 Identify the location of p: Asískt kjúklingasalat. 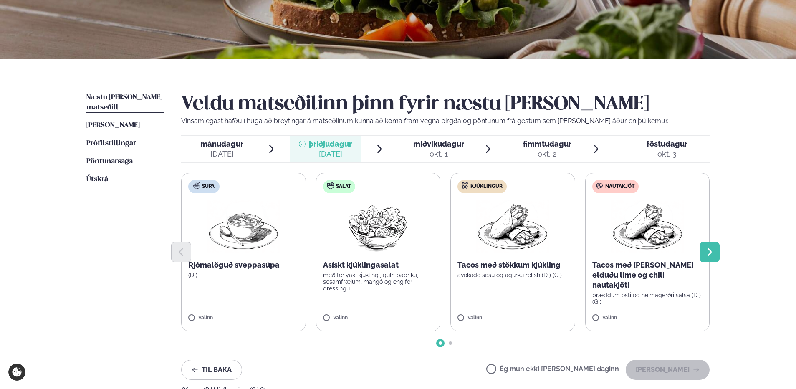
(378, 265).